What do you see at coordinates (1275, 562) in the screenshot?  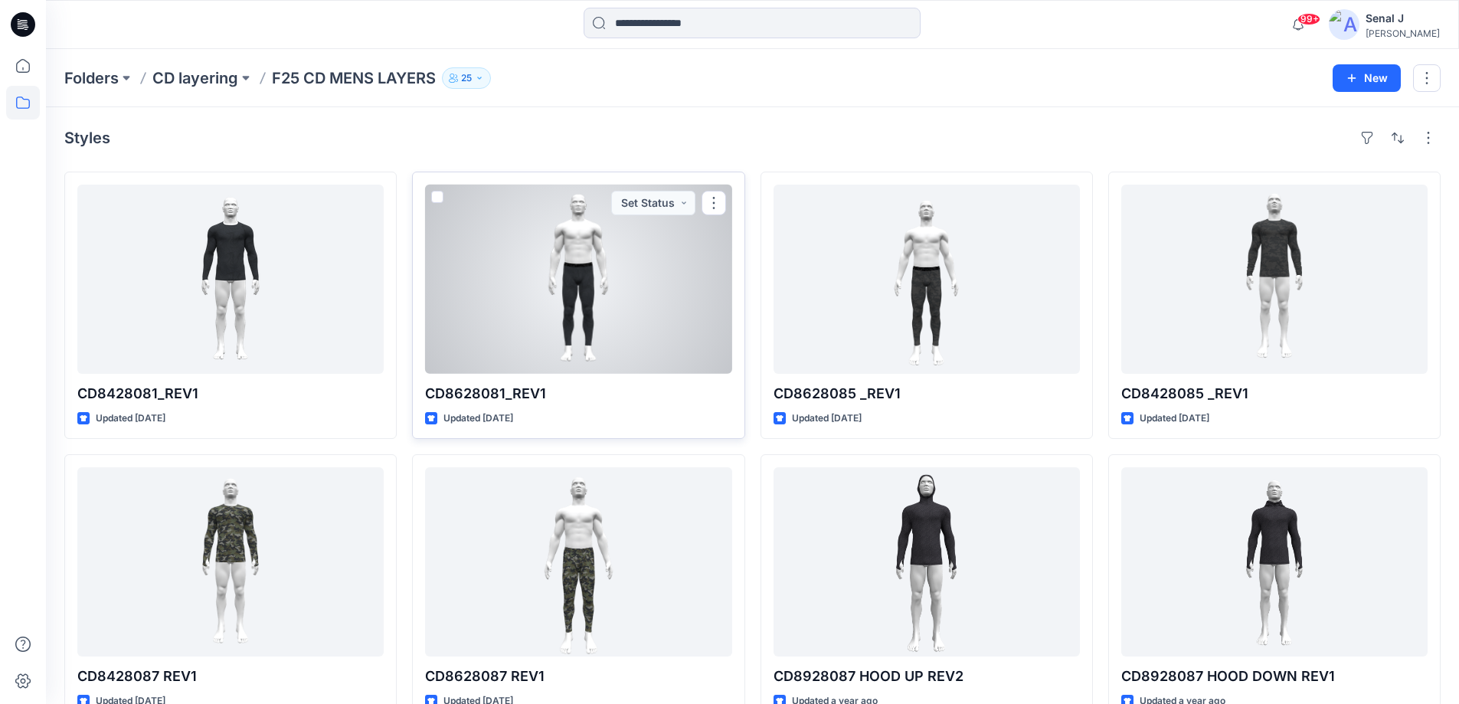 I see `a: CD8928087 HOOD DOWN REV1` at bounding box center [1275, 562].